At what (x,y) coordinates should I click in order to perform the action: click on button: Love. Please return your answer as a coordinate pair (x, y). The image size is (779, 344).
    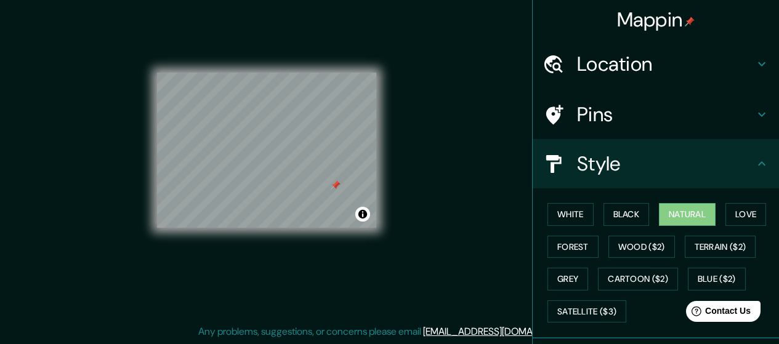
    Looking at the image, I should click on (746, 214).